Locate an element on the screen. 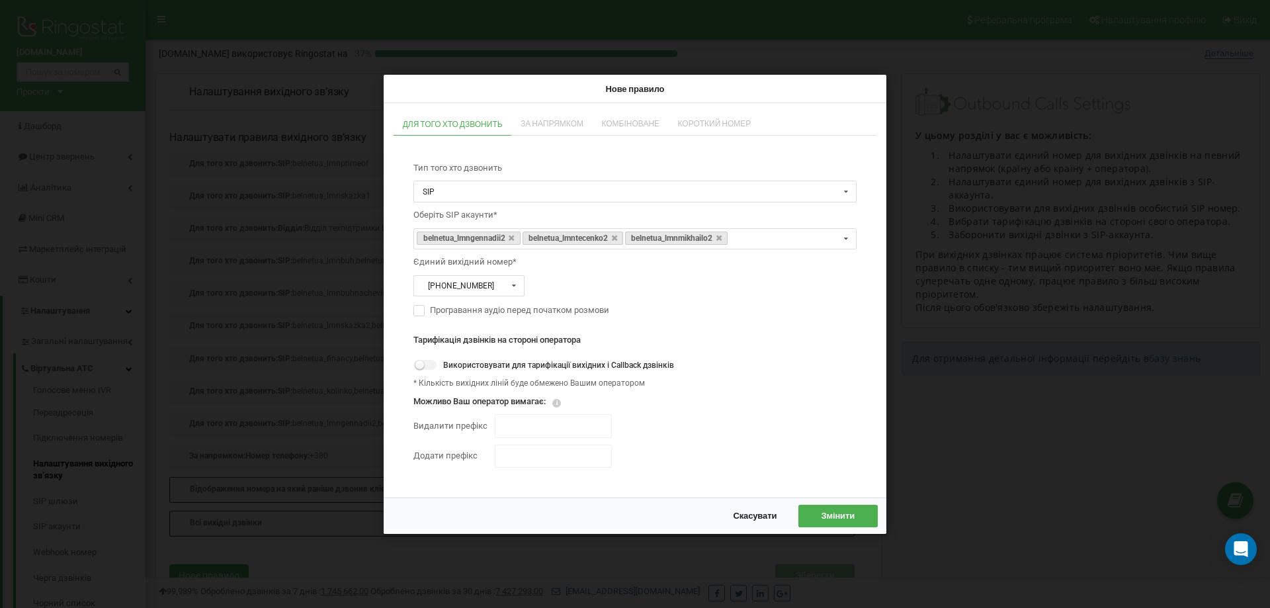 The height and width of the screenshot is (608, 1270). button: Скасувати is located at coordinates (755, 515).